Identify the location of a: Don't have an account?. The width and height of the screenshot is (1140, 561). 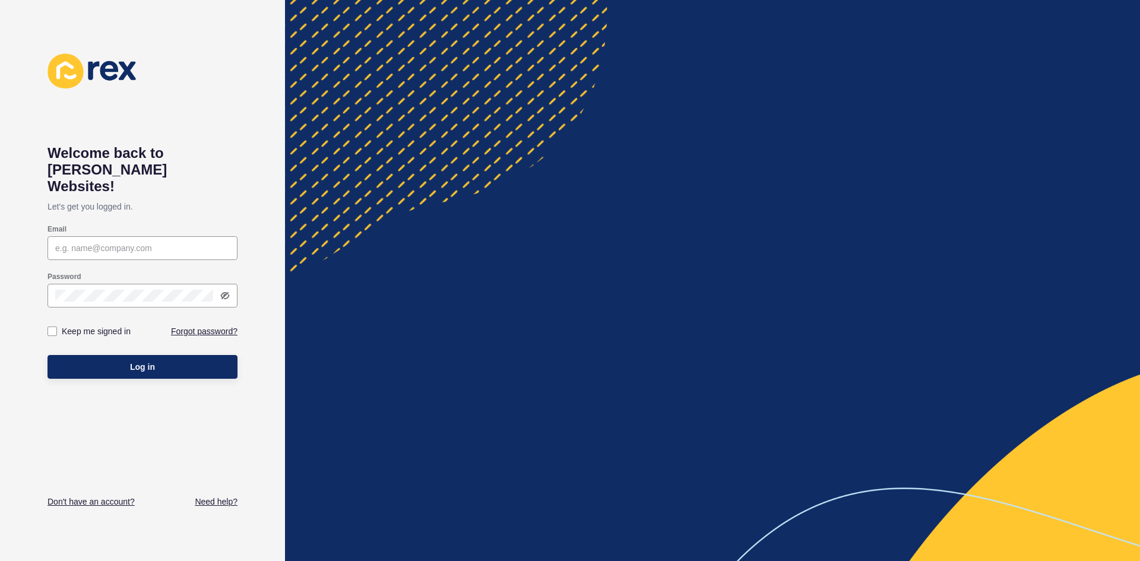
(91, 502).